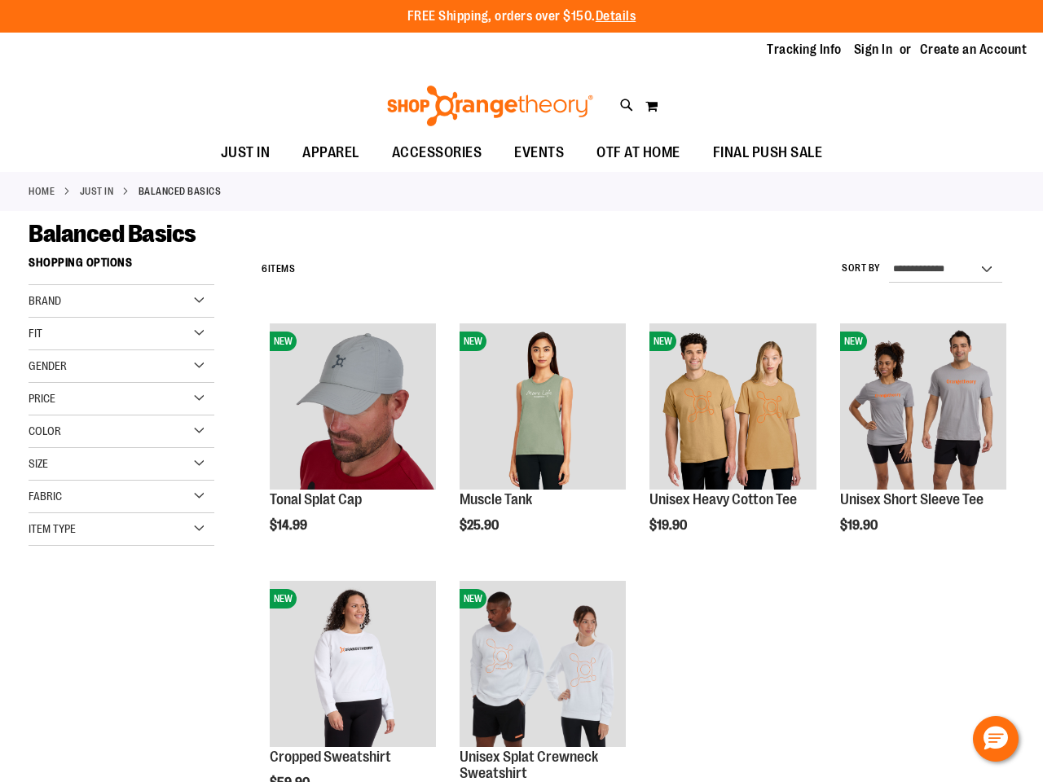  What do you see at coordinates (974, 50) in the screenshot?
I see `a: Create an Account` at bounding box center [974, 50].